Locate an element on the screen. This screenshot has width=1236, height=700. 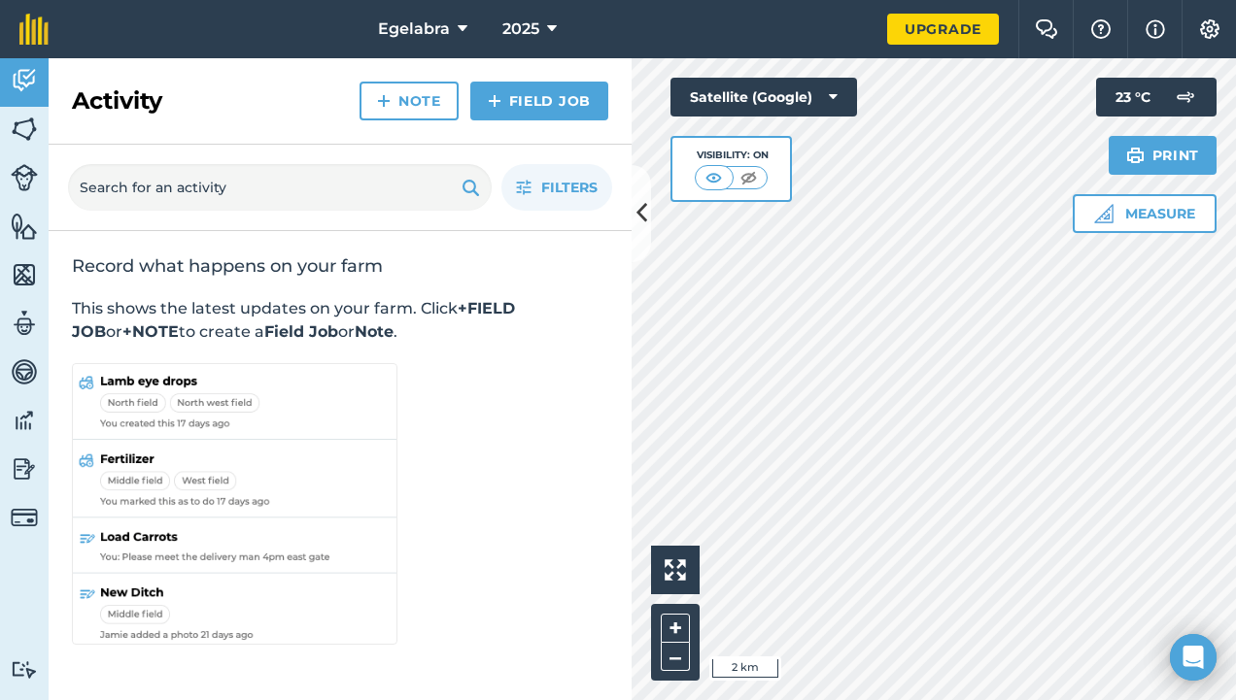
span: 23 ° C is located at coordinates (1133, 97).